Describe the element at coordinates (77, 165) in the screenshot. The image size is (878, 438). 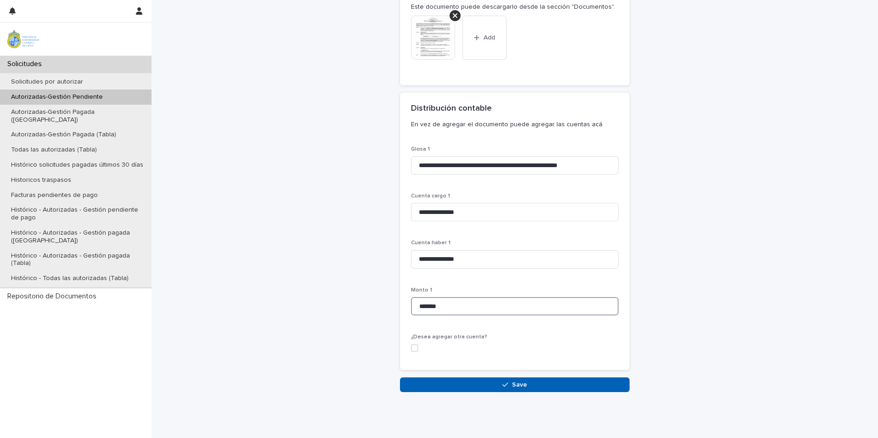
I see `p: Histórico solicitudes pagadas últimos 30 días` at that location.